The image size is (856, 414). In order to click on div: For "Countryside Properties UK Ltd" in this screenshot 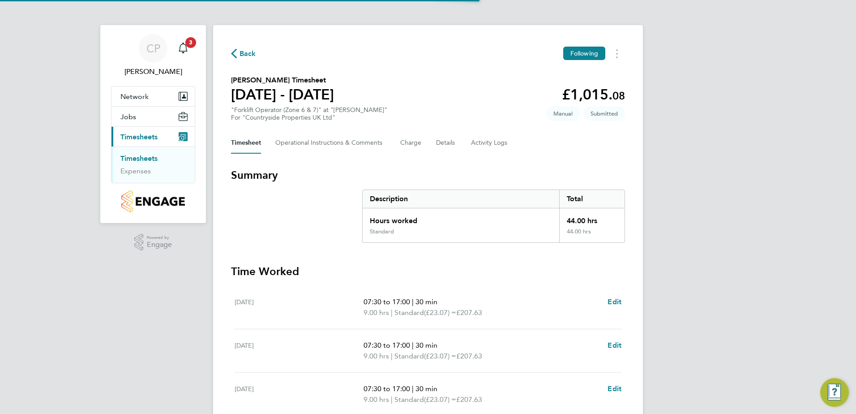, I will do `click(309, 117)`.